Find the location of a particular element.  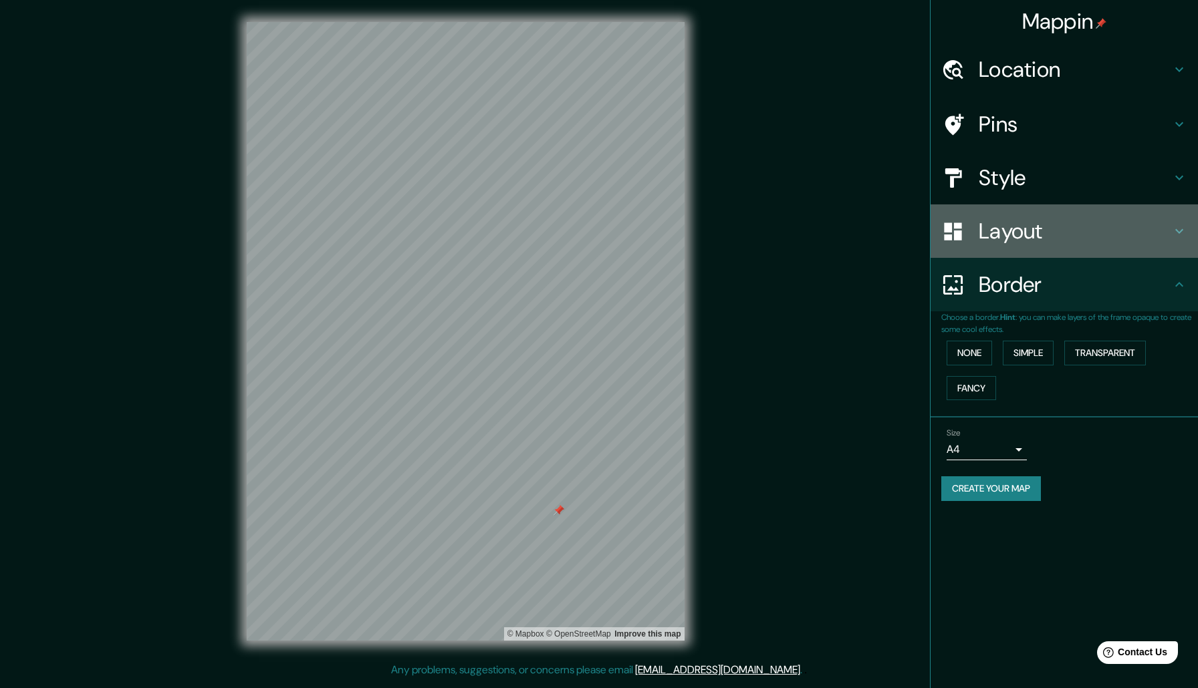

h4: Layout is located at coordinates (1075, 231).